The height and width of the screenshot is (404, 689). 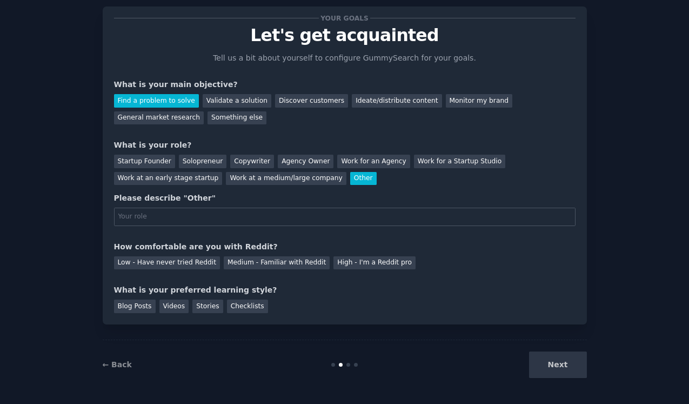 I want to click on div: Ideate/distribute content, so click(x=396, y=100).